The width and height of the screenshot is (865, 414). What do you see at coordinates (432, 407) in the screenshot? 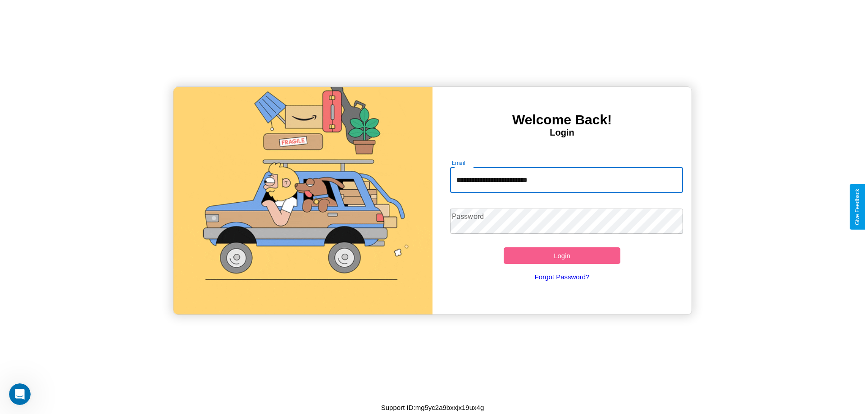
I see `p: Support ID: mg5yc2a9bxxjx19ux4g` at bounding box center [432, 407].